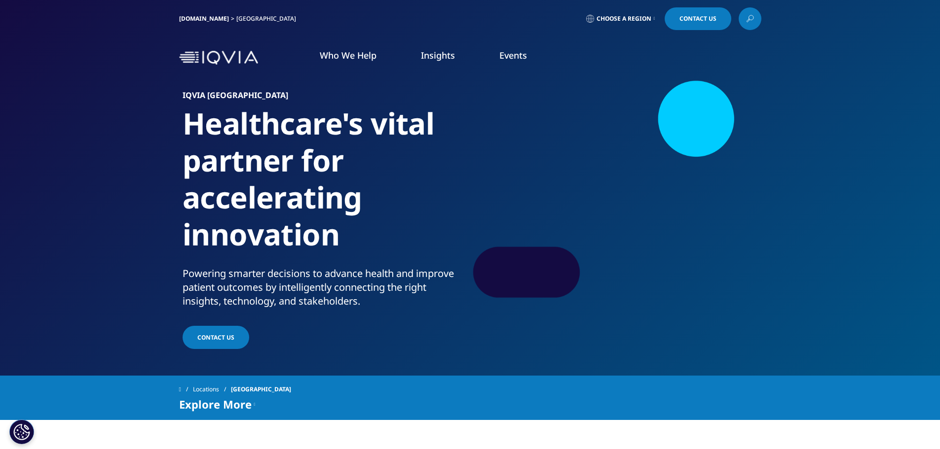 The image size is (940, 449). Describe the element at coordinates (512, 58) in the screenshot. I see `nav: Primary` at that location.